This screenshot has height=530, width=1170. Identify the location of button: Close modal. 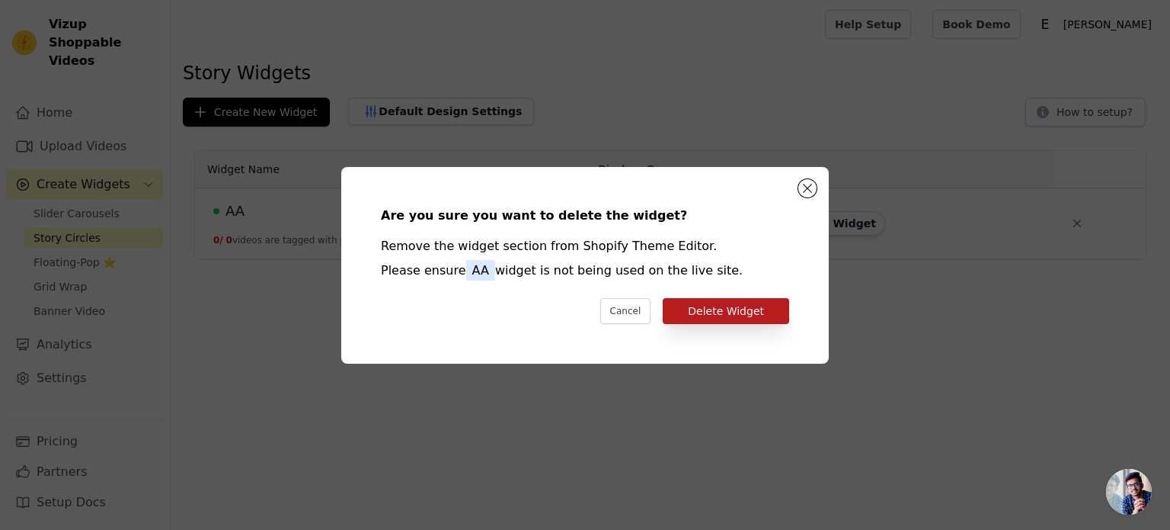
(808, 188).